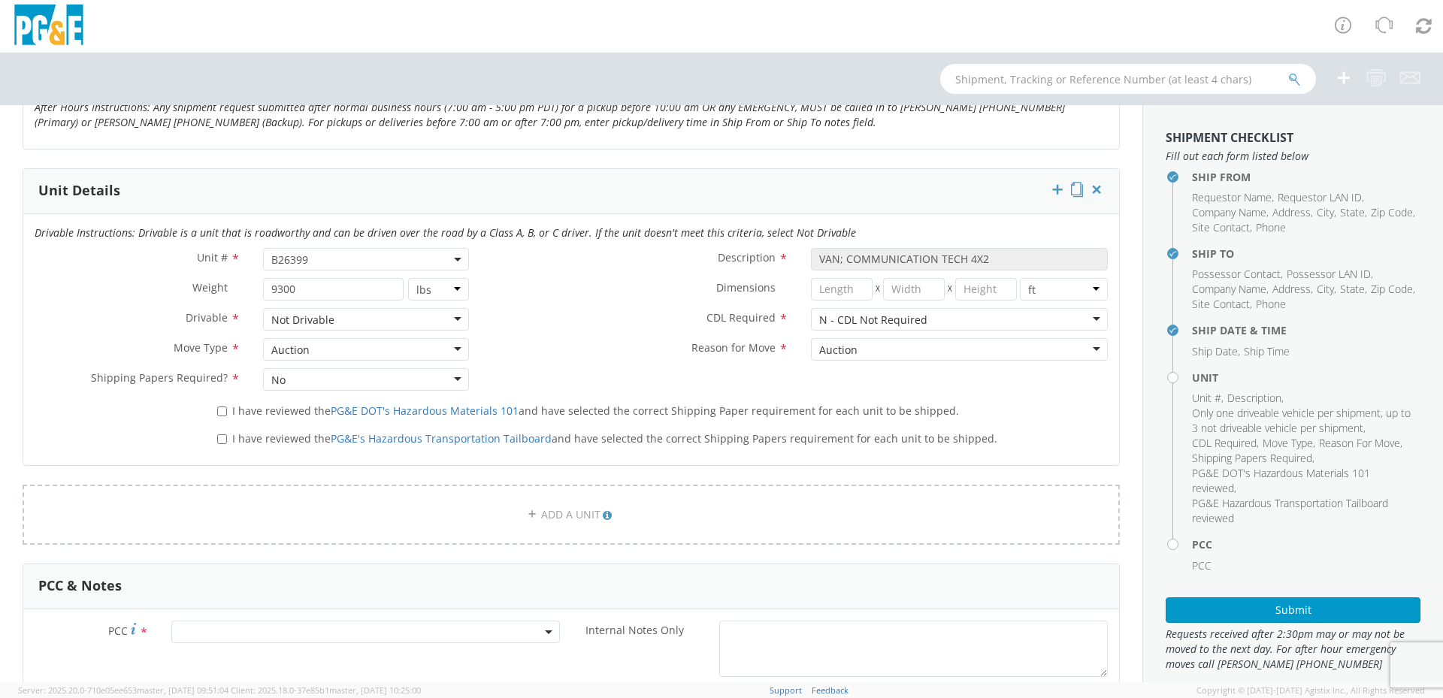  What do you see at coordinates (159, 377) in the screenshot?
I see `span: Shipping Papers Required?` at bounding box center [159, 377].